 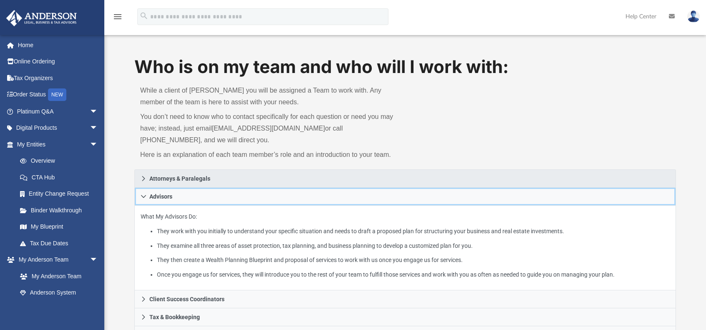 I want to click on a: My Anderson Teamarrow_drop_down, so click(x=56, y=260).